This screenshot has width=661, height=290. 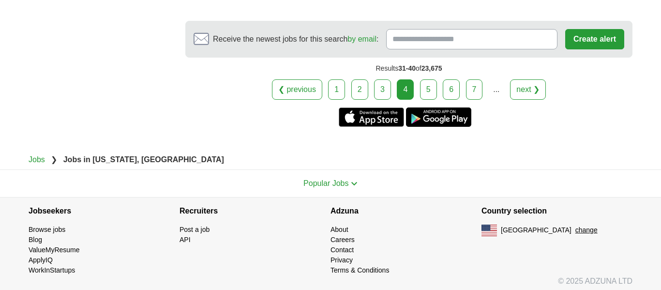 What do you see at coordinates (360, 90) in the screenshot?
I see `a: 2` at bounding box center [360, 90].